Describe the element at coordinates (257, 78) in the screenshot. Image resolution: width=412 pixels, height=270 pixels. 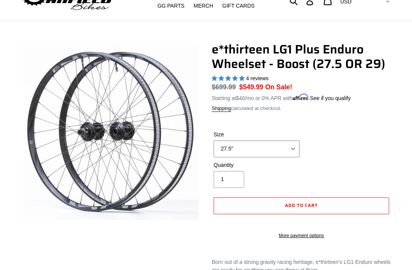
I see `span: 4 reviews` at that location.